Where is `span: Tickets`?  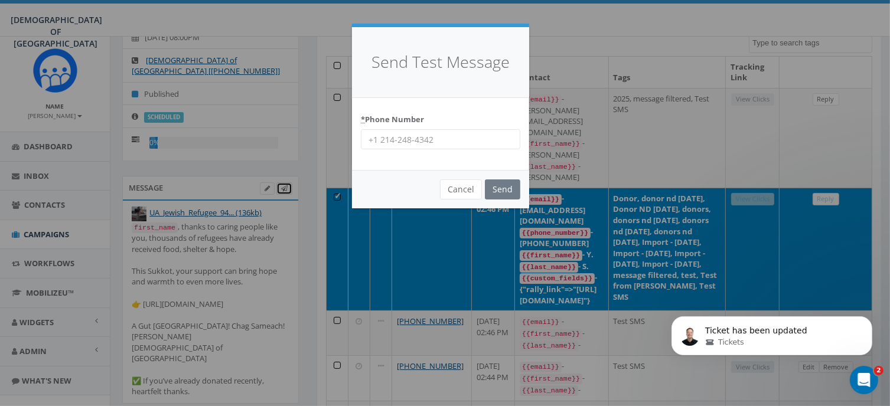 span: Tickets is located at coordinates (77, 51).